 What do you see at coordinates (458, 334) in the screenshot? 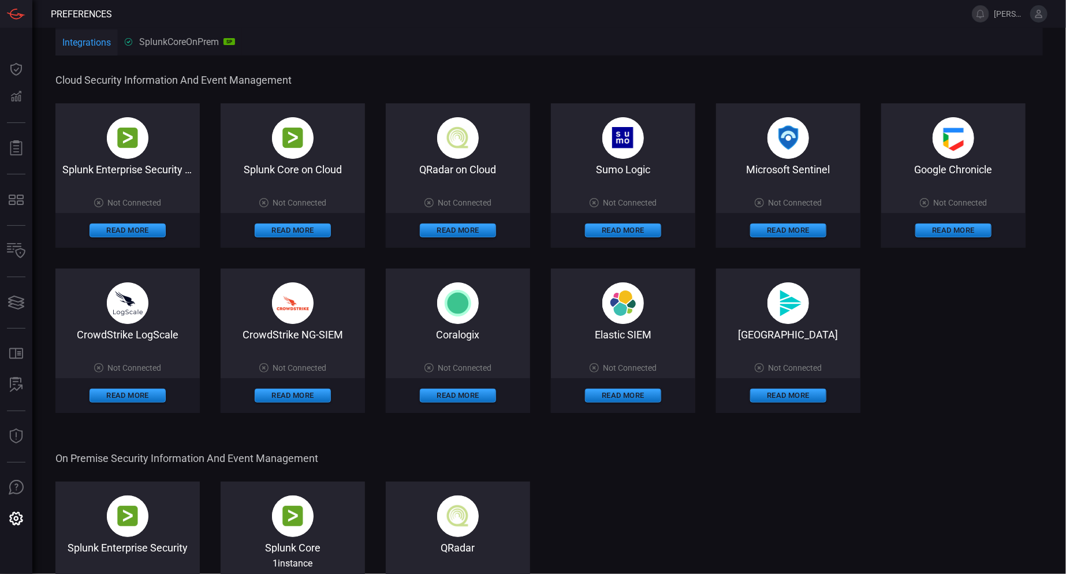
I see `div: Coralogix` at bounding box center [458, 334].